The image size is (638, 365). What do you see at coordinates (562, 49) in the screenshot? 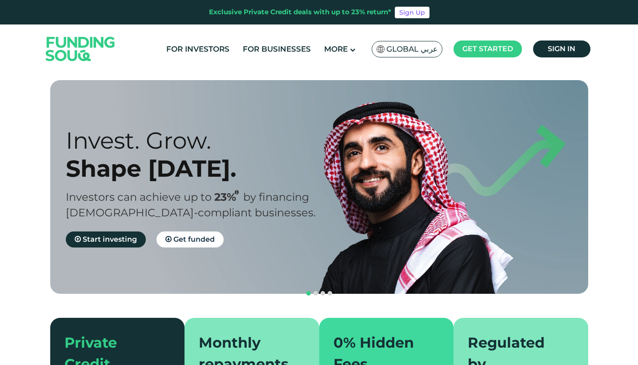
I see `a: Sign in` at bounding box center [562, 49].